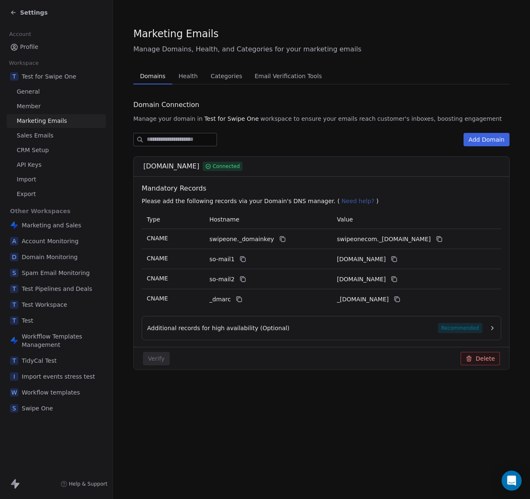 Image resolution: width=530 pixels, height=499 pixels. Describe the element at coordinates (51, 392) in the screenshot. I see `span: Workflow templates` at that location.